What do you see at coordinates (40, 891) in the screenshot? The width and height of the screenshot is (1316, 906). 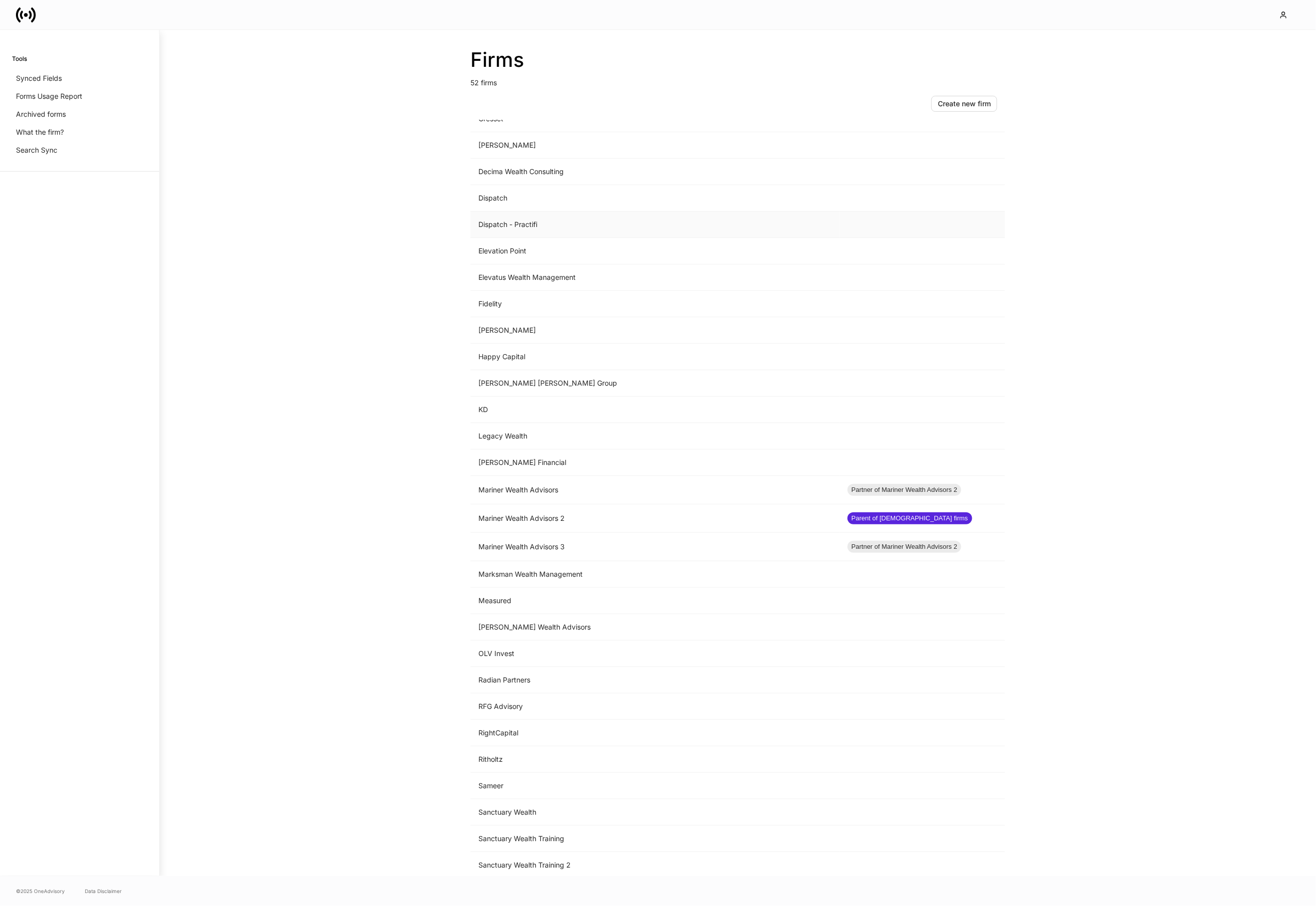 I see `span: © 2025 OneAdvisory` at bounding box center [40, 891].